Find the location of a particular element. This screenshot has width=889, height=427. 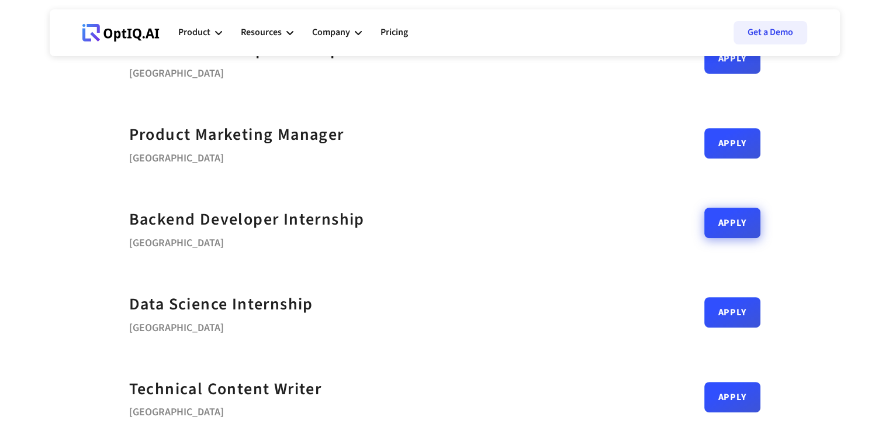

strong: Backend Developer Internship is located at coordinates (247, 219).